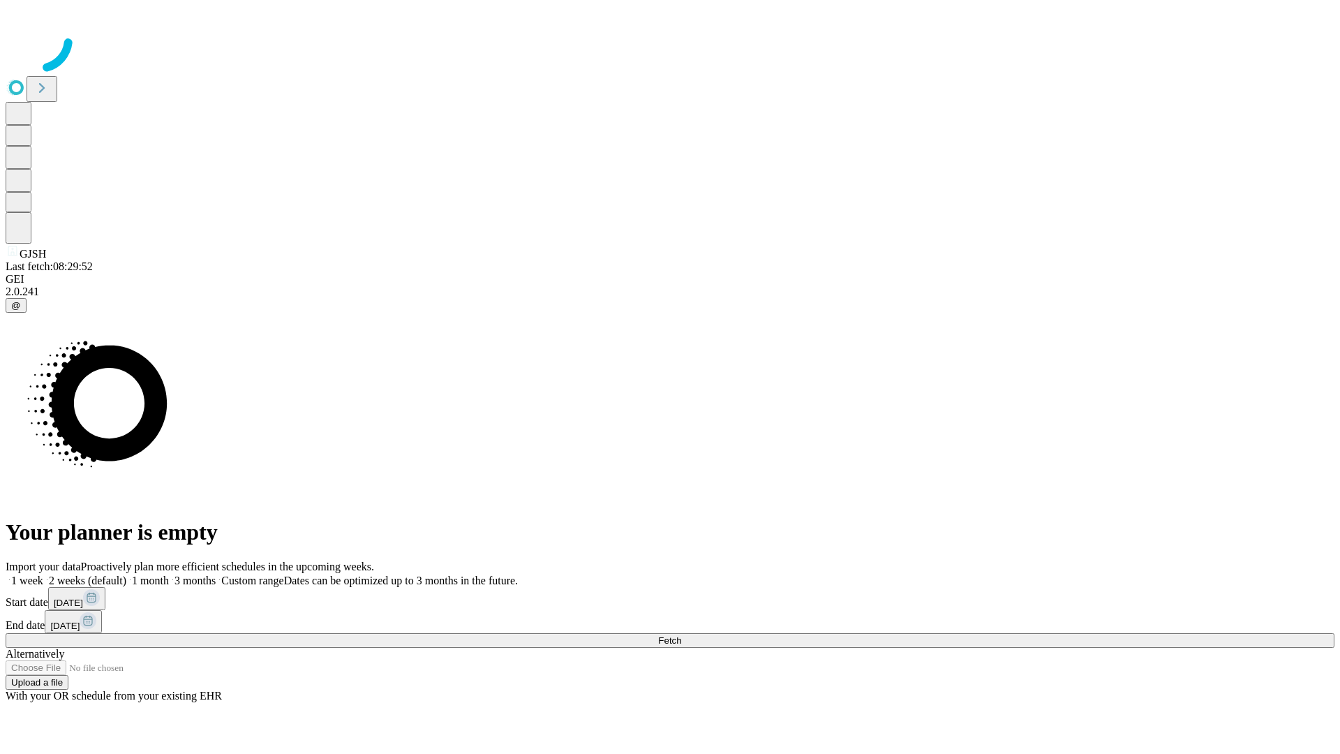  Describe the element at coordinates (252, 580) in the screenshot. I see `span: Custom range` at that location.